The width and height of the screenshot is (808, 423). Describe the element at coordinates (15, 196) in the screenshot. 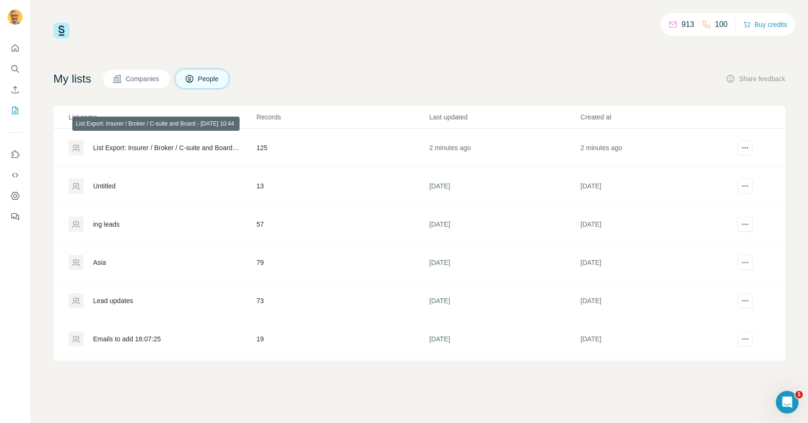

I see `button: Dashboard` at that location.